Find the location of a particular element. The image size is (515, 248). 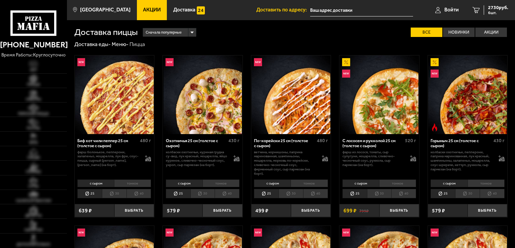

h1: Доставка пиццы is located at coordinates (106, 32).